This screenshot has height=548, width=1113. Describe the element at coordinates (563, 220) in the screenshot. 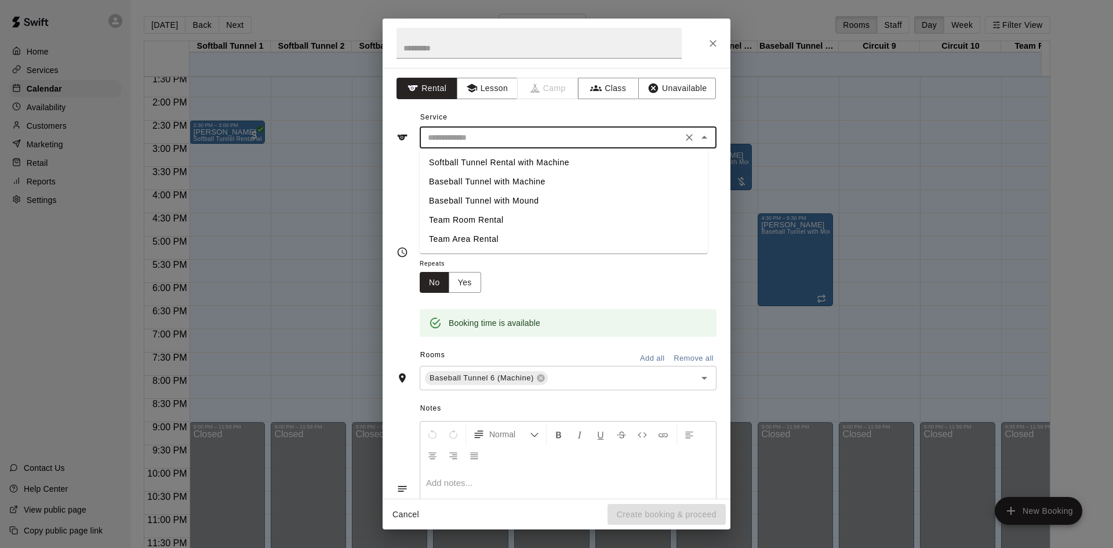

I see `li: Team Room Rental` at that location.